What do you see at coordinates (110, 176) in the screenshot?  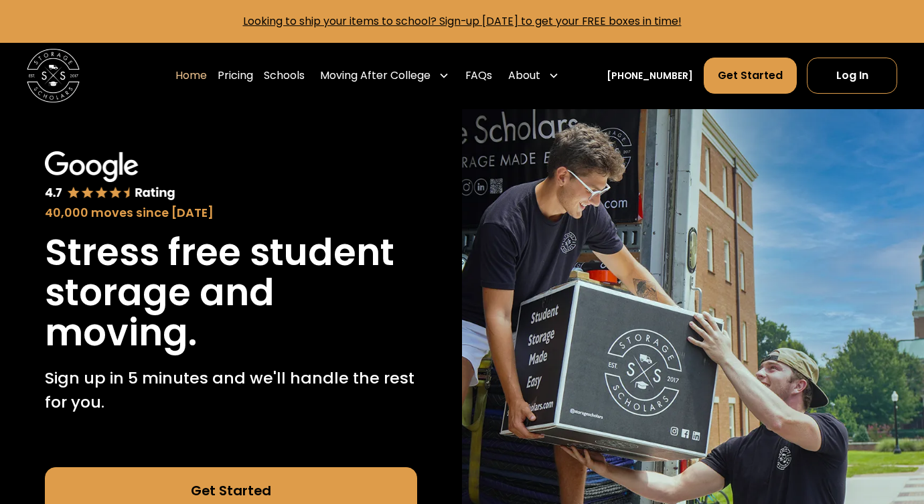 I see `img: Google 4.7 star rating` at bounding box center [110, 176].